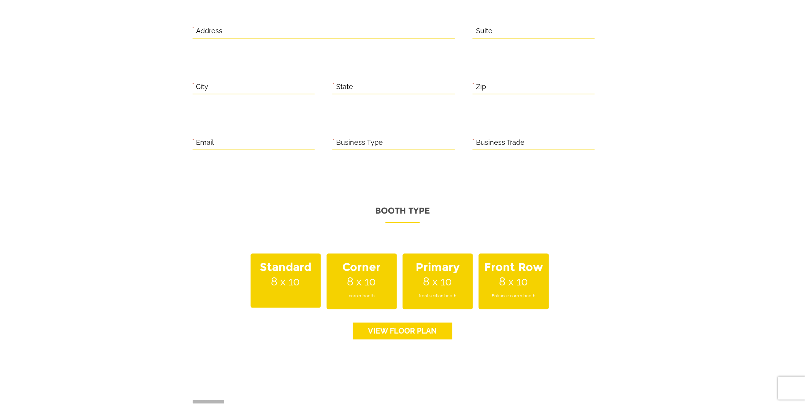 The image size is (805, 405). What do you see at coordinates (74, 102) in the screenshot?
I see `input: Enter your email address` at bounding box center [74, 102].